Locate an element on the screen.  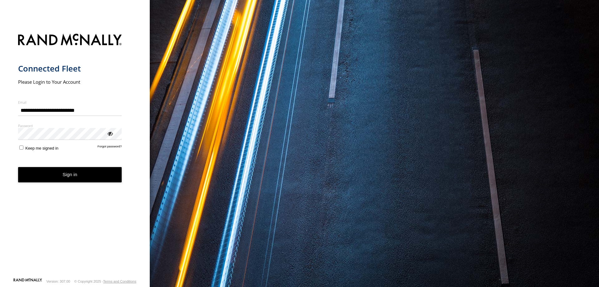
label: Password is located at coordinates (70, 125).